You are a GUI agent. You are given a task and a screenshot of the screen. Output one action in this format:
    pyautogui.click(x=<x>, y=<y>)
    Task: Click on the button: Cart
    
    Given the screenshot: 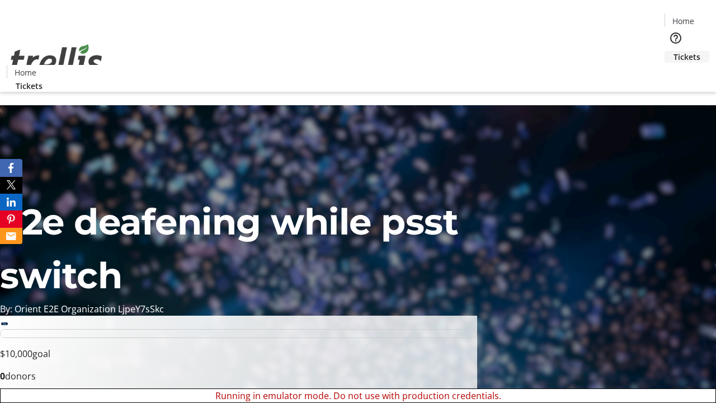 What is the action you would take?
    pyautogui.click(x=676, y=74)
    